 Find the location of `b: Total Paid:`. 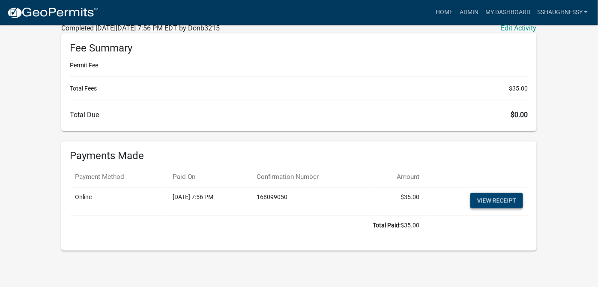

b: Total Paid: is located at coordinates (386, 225).